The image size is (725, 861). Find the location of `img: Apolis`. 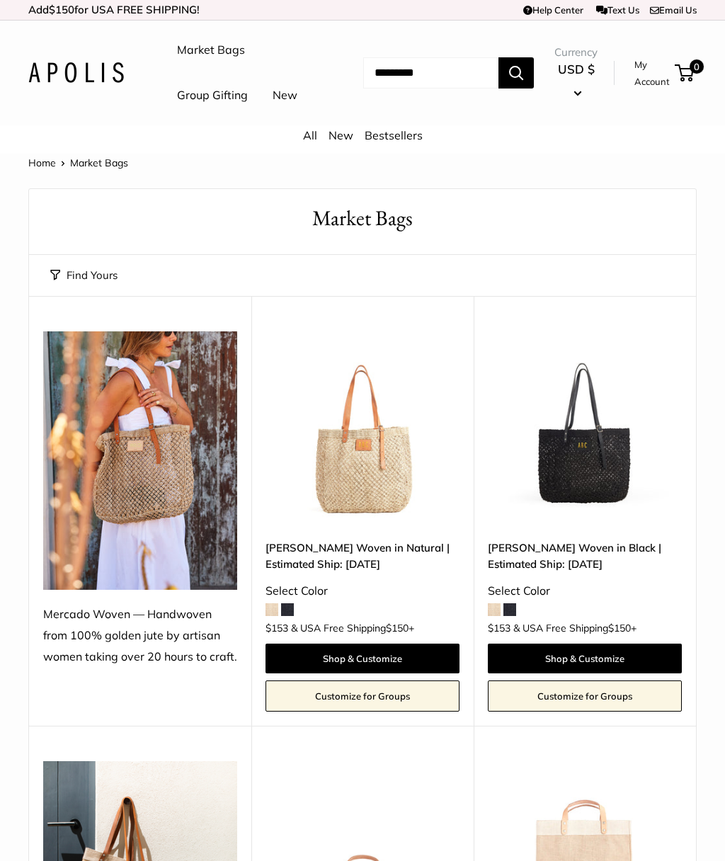

img: Apolis is located at coordinates (76, 72).